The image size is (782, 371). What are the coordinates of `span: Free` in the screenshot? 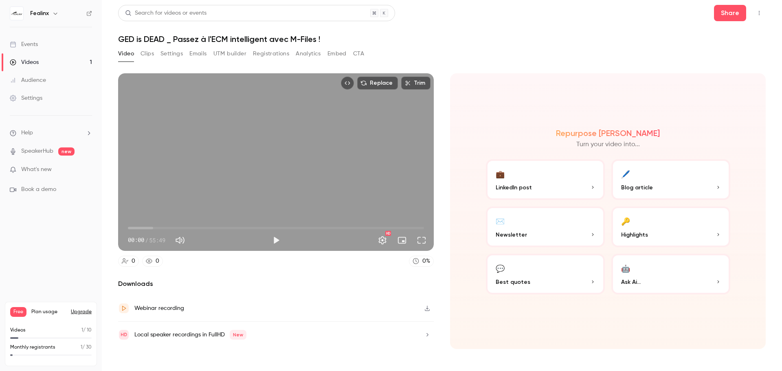 It's located at (18, 312).